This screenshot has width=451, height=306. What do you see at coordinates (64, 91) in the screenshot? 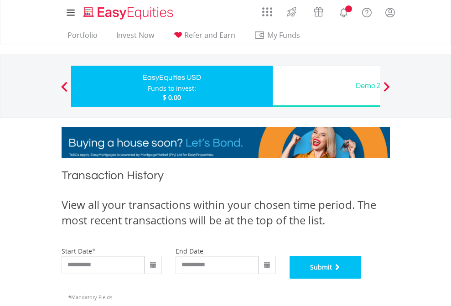
I see `button: Previous` at bounding box center [64, 91].